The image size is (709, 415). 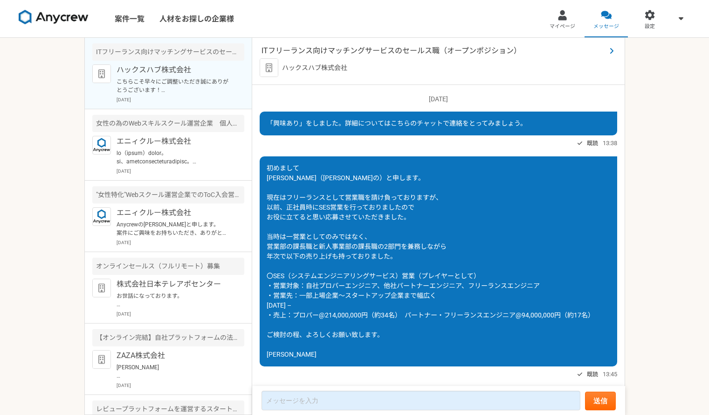 I want to click on p: lo（ipsum）dolor。 si、ametconsecteturadipisc。 〇elit 84s、do、2eius（0t、2i、8u） laboreetdoloremagn aliqua..., so click(x=174, y=157).